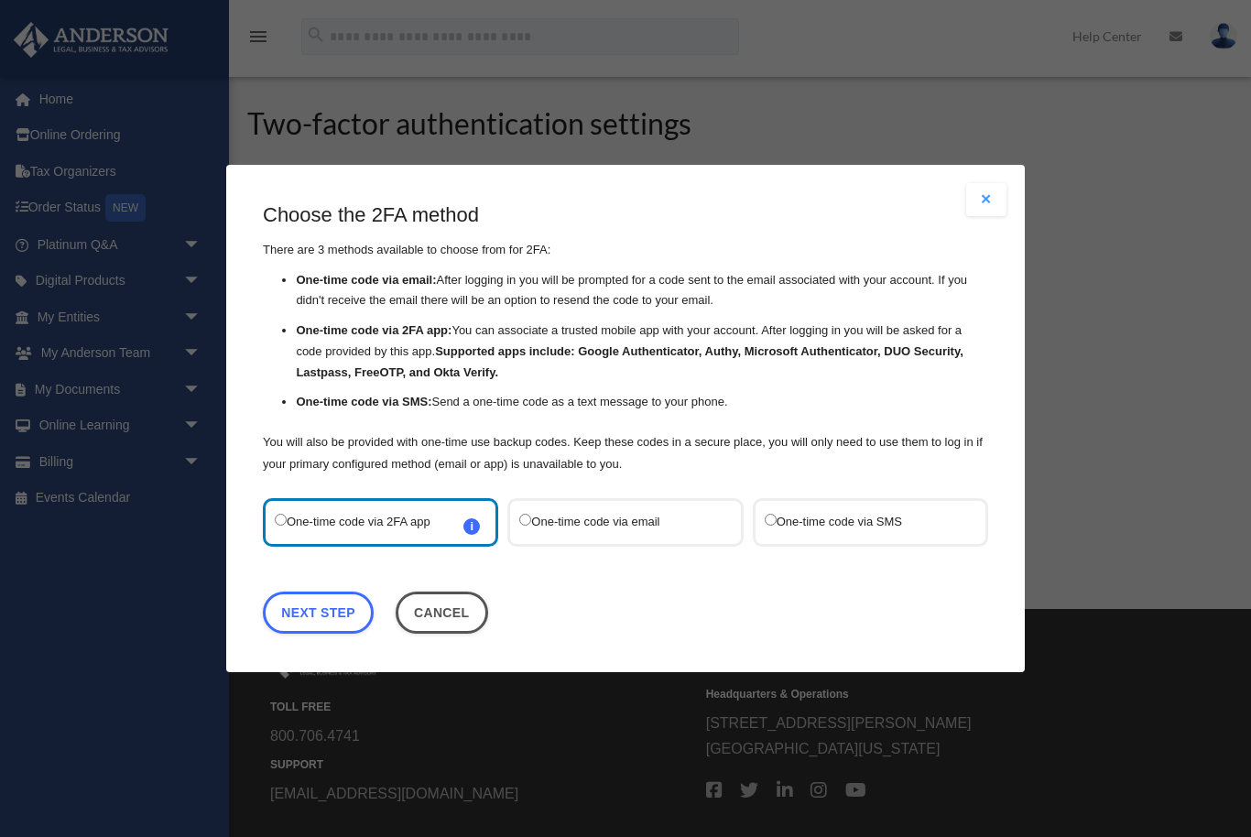 This screenshot has height=837, width=1251. What do you see at coordinates (625, 338) in the screenshot?
I see `div: There are 3 methods available to choose from for 2FA:` at bounding box center [625, 338].